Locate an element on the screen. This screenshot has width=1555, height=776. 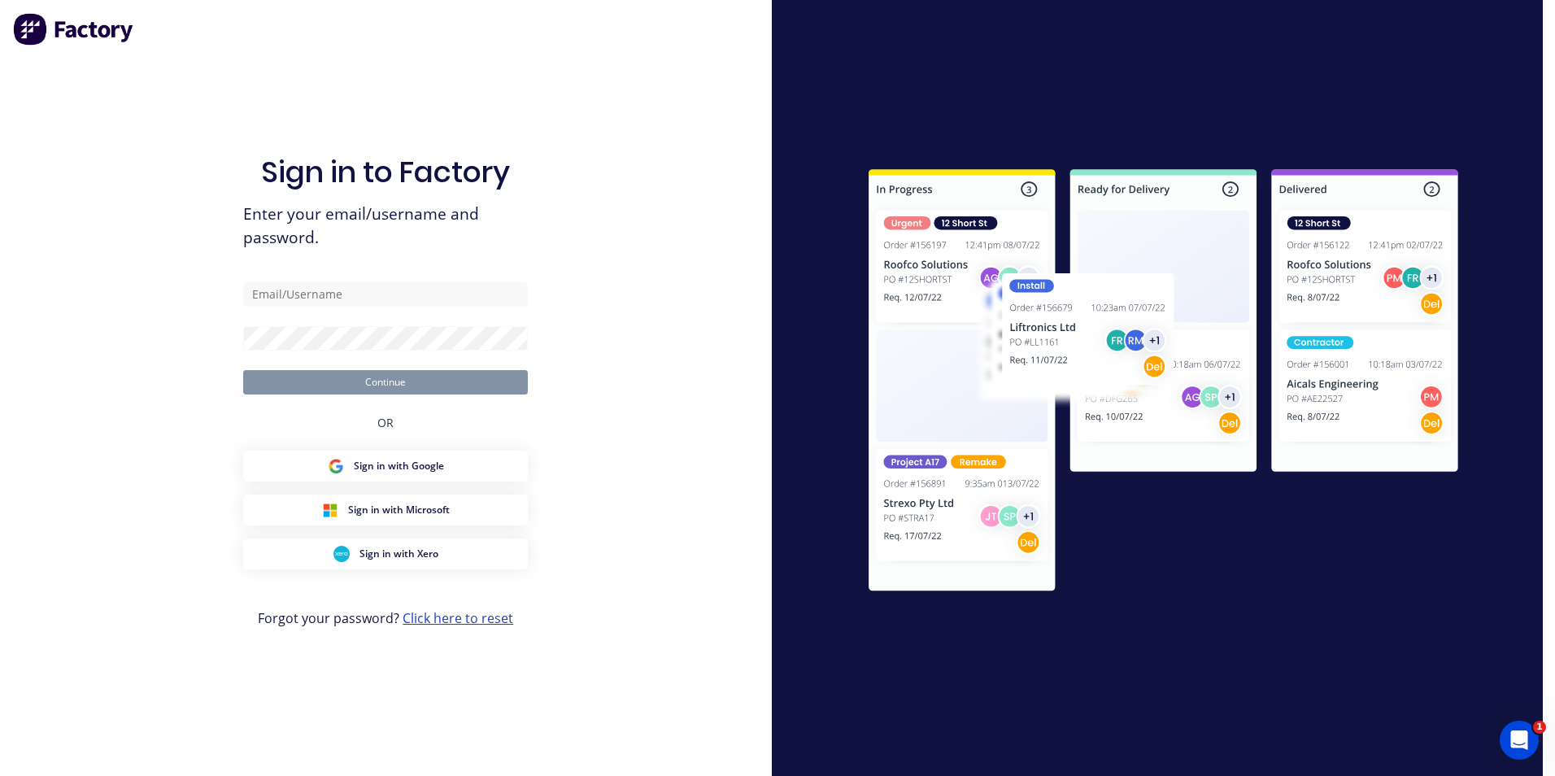
button: Microsoft Sign inSign in with Microsoft is located at coordinates (385, 510).